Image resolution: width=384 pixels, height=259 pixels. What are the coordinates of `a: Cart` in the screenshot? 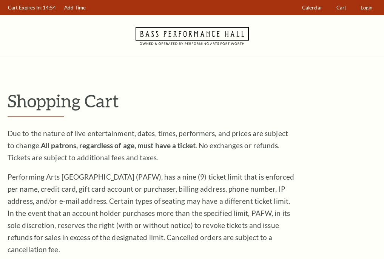 It's located at (342, 8).